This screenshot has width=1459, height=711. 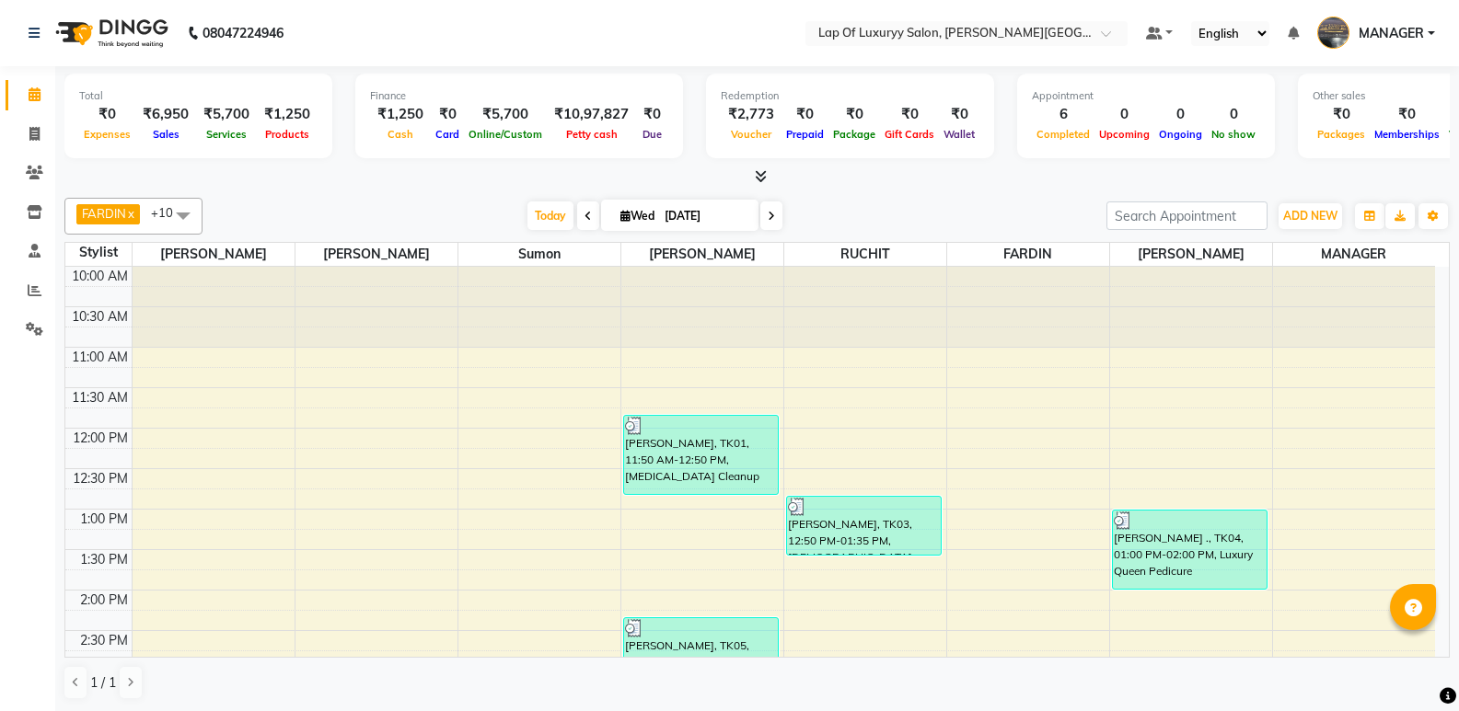 I want to click on span: Prepaid, so click(x=804, y=134).